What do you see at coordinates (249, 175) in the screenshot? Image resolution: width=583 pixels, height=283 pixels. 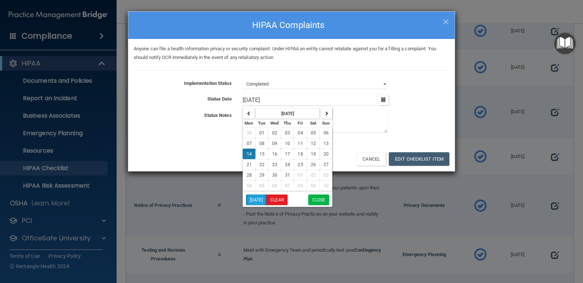 I see `button: 28` at bounding box center [249, 175].